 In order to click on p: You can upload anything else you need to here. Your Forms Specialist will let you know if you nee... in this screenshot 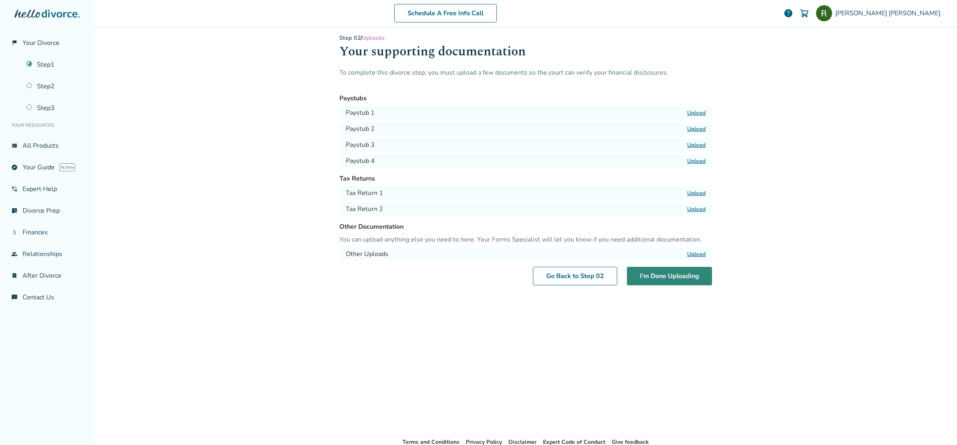, I will do `click(526, 240)`.